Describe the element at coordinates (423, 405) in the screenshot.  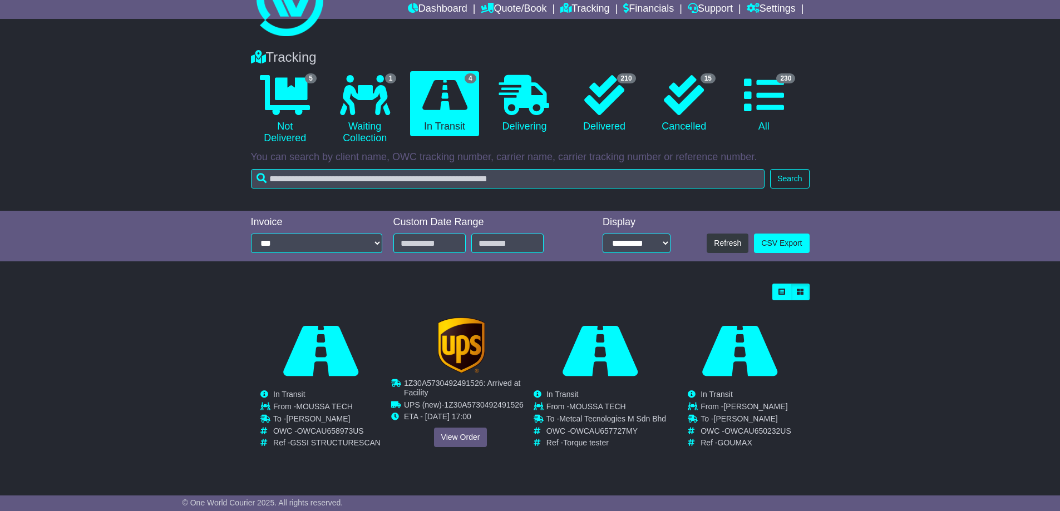
I see `span: UPS (new)` at that location.